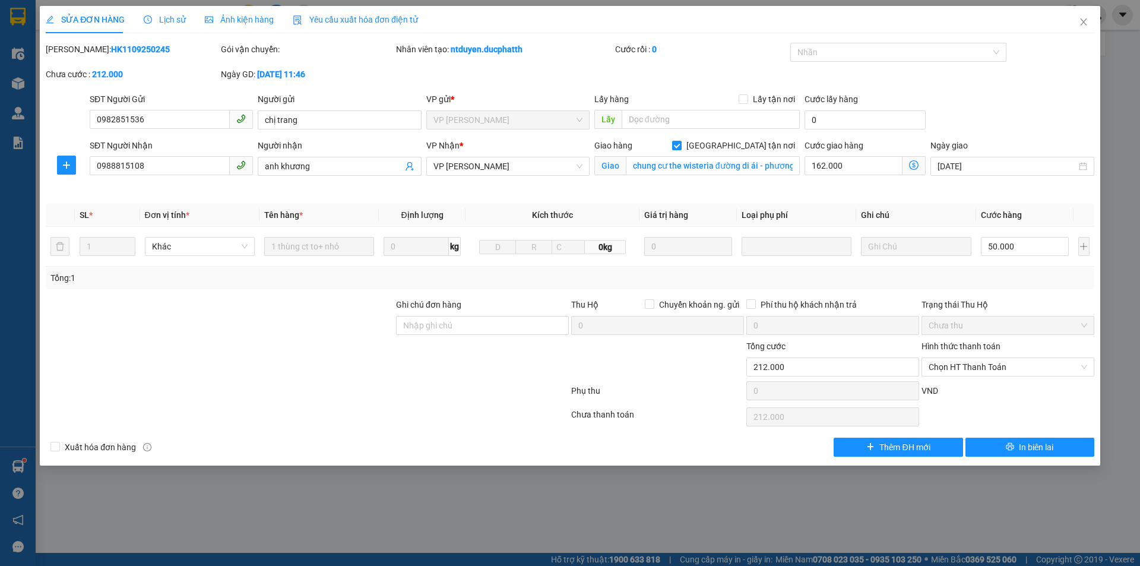 Image resolution: width=1140 pixels, height=566 pixels. Describe the element at coordinates (711, 119) in the screenshot. I see `input: Dọc đường` at that location.